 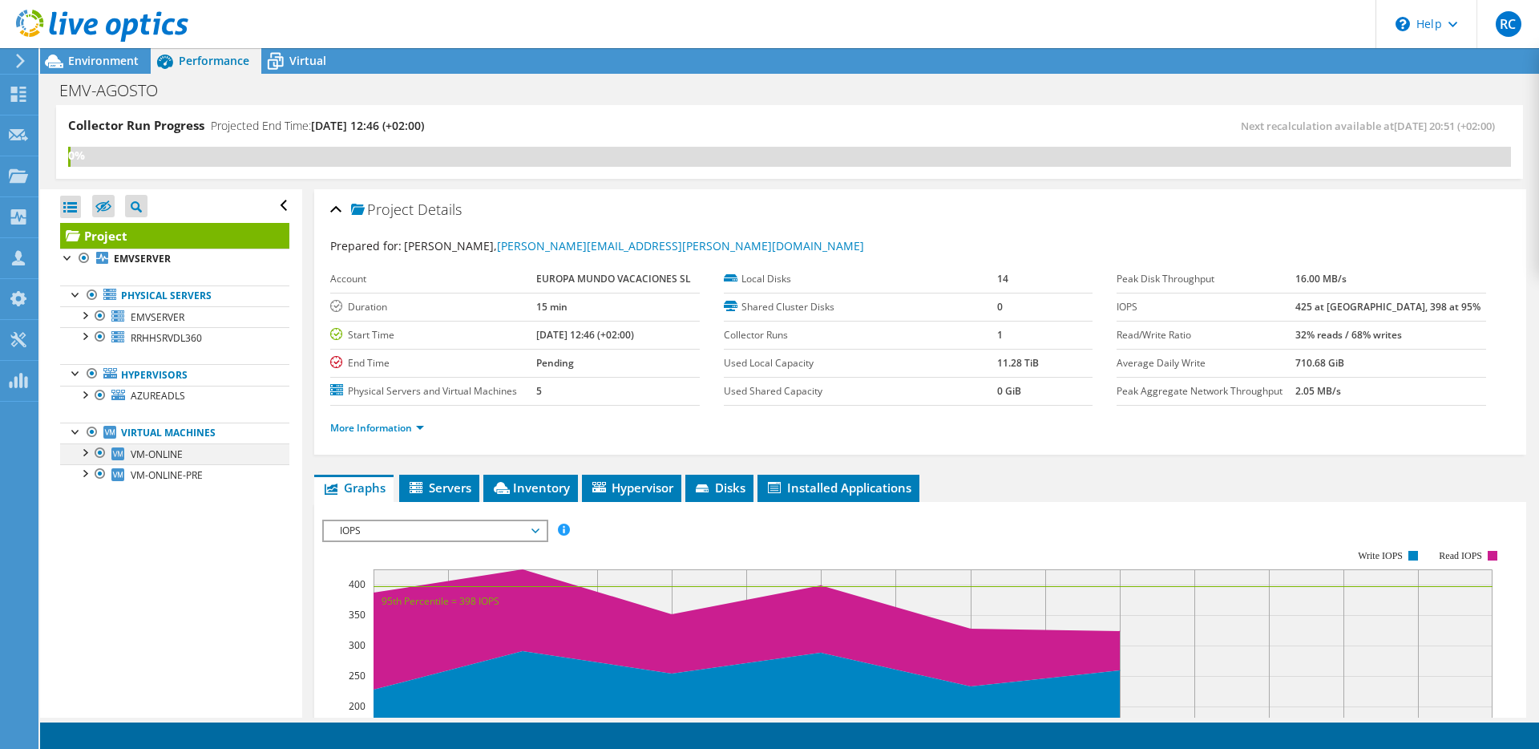 I want to click on b: 14, so click(x=1003, y=278).